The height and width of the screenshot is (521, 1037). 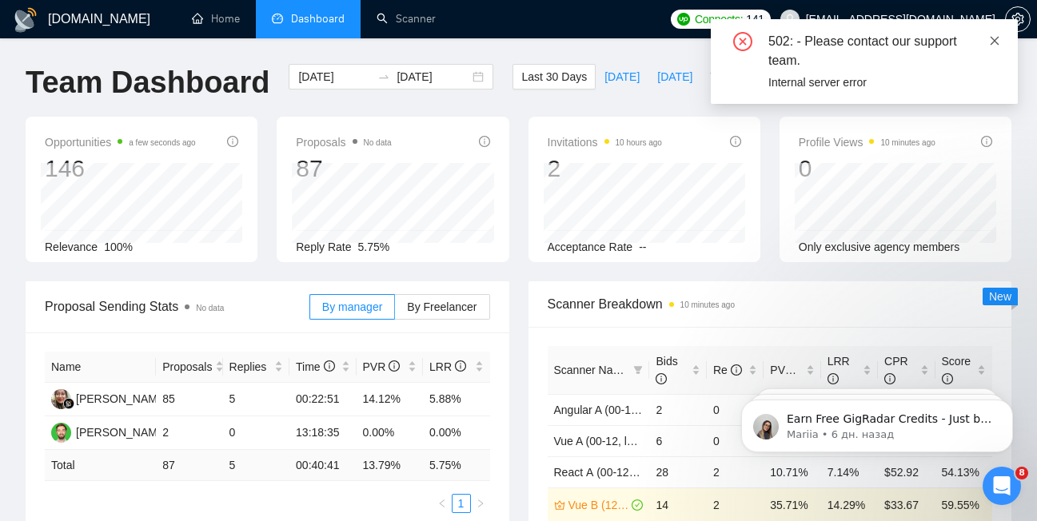 I want to click on th: Proposals, so click(x=189, y=367).